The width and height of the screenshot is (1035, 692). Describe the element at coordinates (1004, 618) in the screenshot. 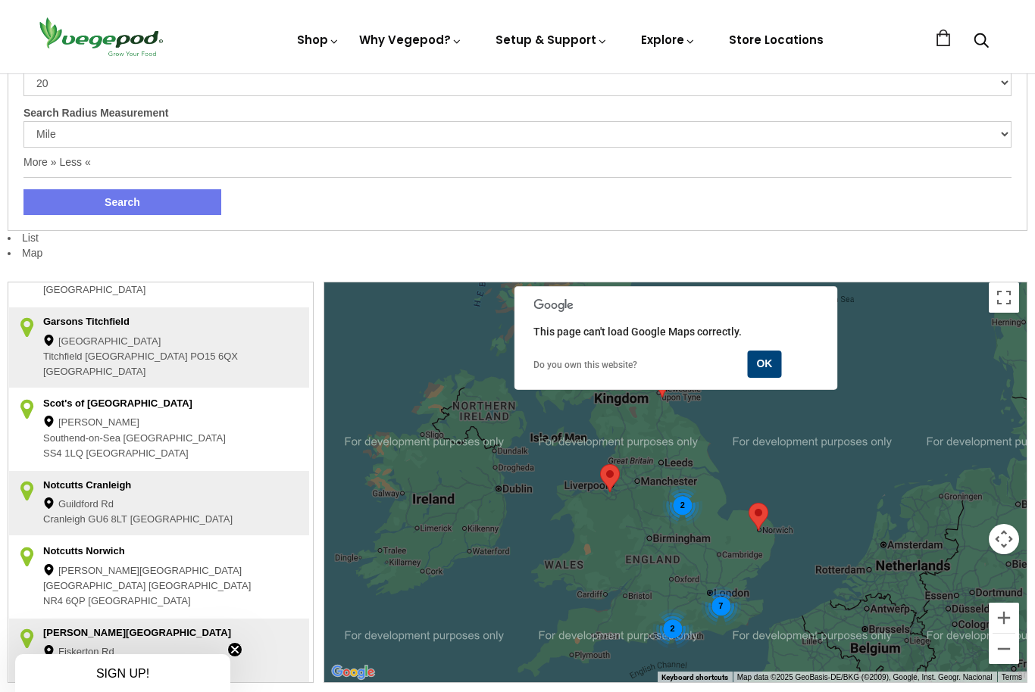

I see `button: Zoom in` at that location.